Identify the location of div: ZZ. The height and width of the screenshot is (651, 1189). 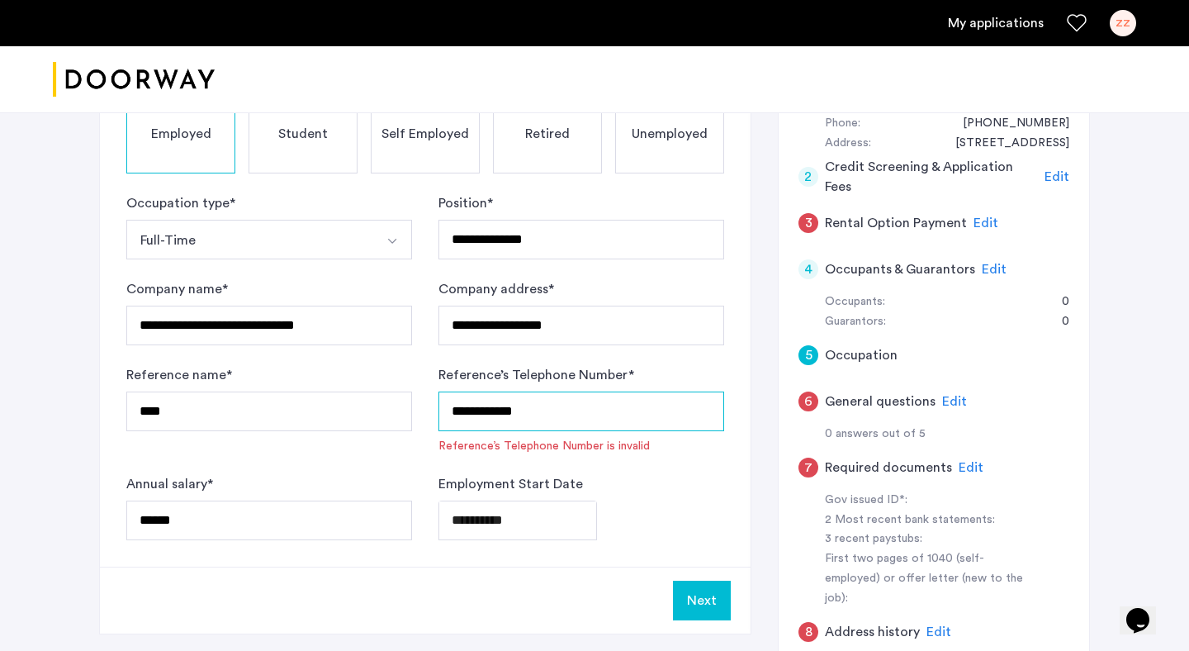
(1123, 23).